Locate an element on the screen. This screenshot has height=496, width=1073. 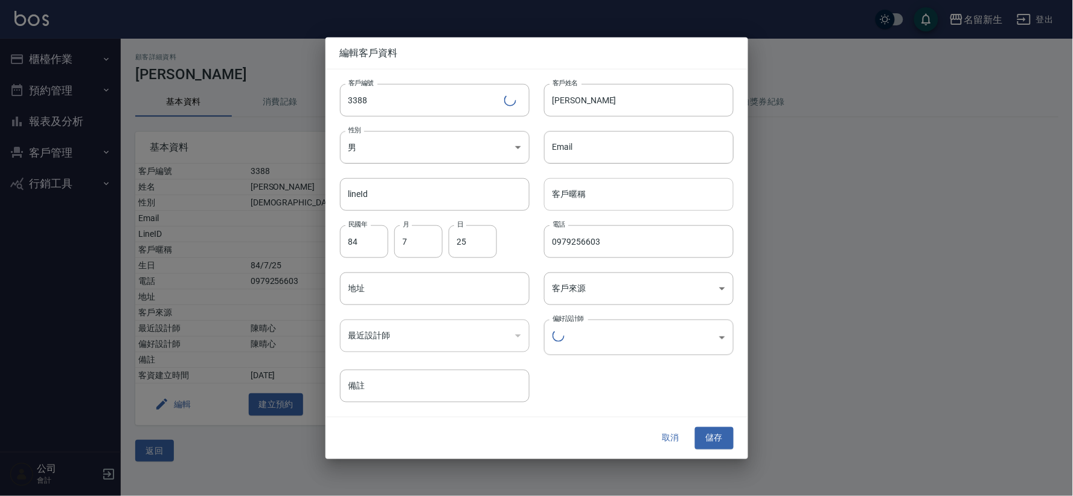
span: 編輯客戶資料 is located at coordinates (537, 53).